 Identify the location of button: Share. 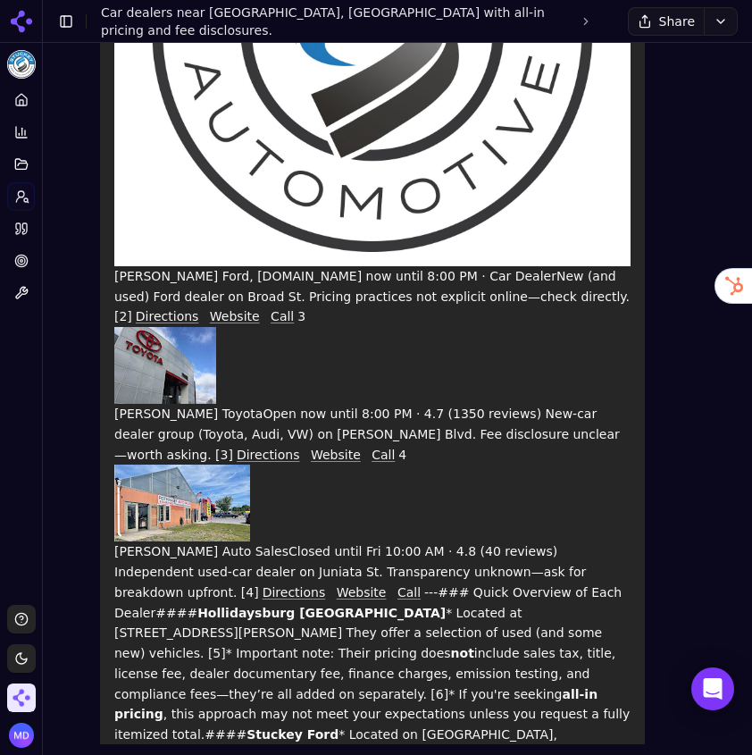
(666, 21).